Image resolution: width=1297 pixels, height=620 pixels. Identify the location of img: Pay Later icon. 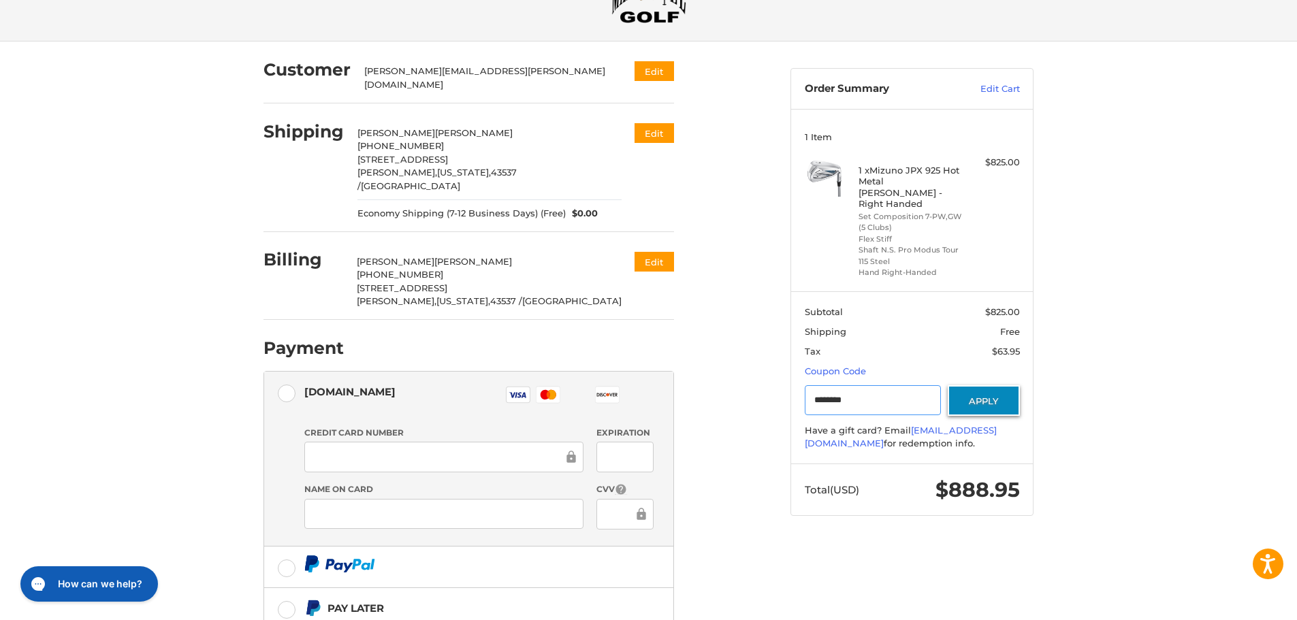
(312, 608).